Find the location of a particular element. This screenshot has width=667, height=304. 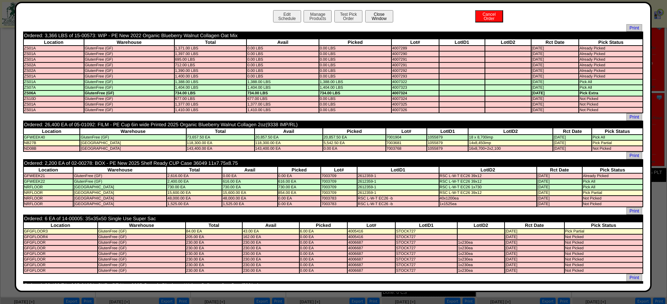

td: 1,377.00 LBS is located at coordinates (211, 104).